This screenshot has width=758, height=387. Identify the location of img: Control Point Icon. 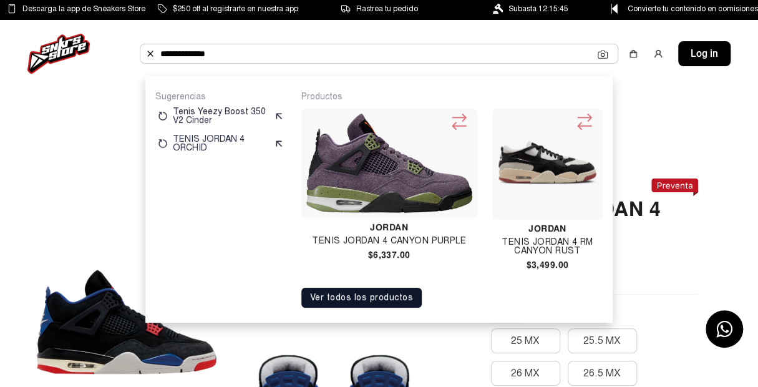
(614, 9).